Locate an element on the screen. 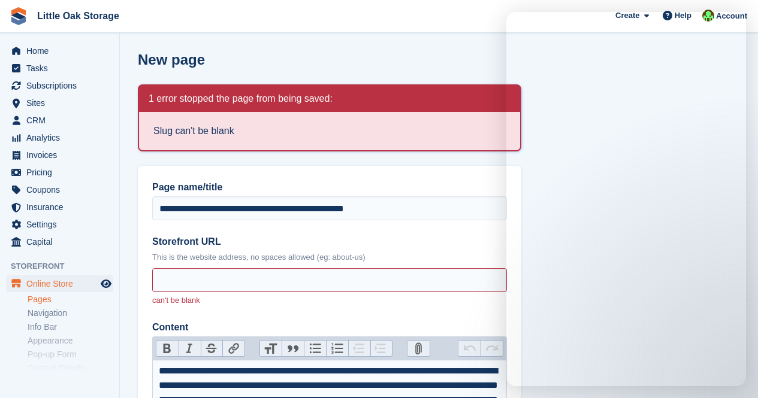 This screenshot has width=758, height=398. span: Tasks is located at coordinates (62, 68).